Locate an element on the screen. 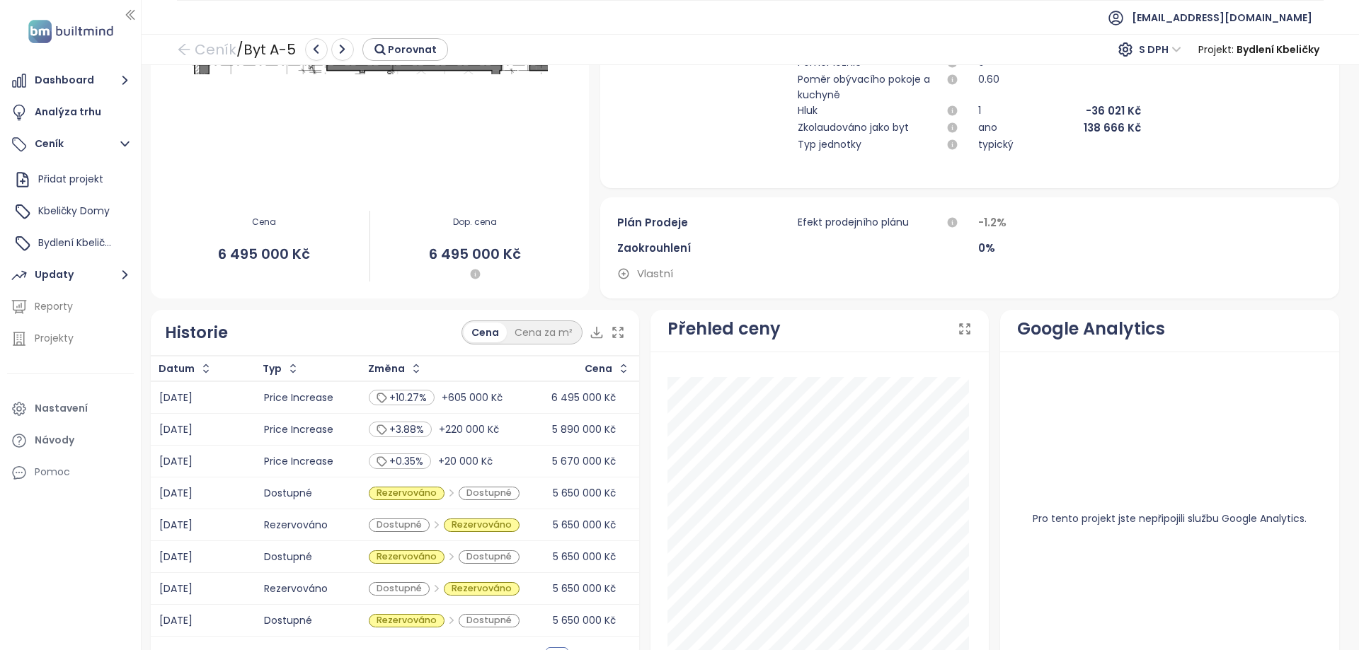 This screenshot has width=1359, height=650. span: +220 000 Kč is located at coordinates (469, 430).